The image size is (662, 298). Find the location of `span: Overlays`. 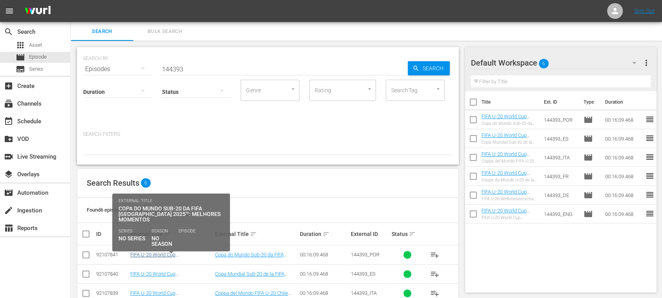

span: Overlays is located at coordinates (9, 174).